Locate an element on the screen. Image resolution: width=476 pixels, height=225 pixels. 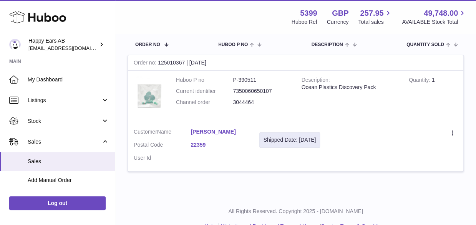
dd: 7350060650107 is located at coordinates (261, 91).